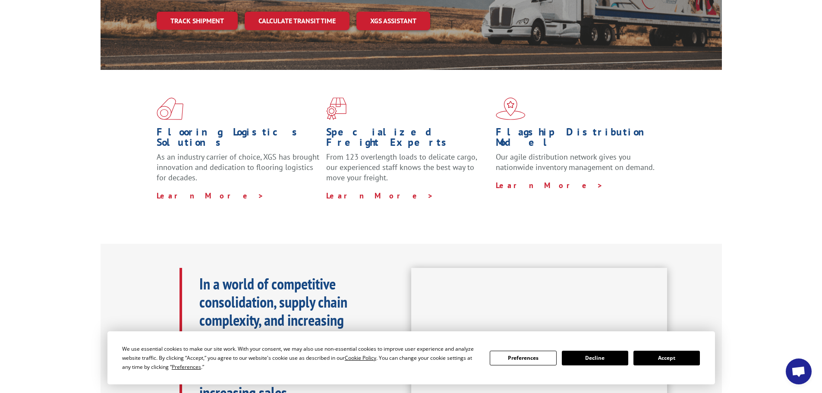 This screenshot has width=822, height=393. What do you see at coordinates (360, 358) in the screenshot?
I see `span: Cookie Policy` at bounding box center [360, 358].